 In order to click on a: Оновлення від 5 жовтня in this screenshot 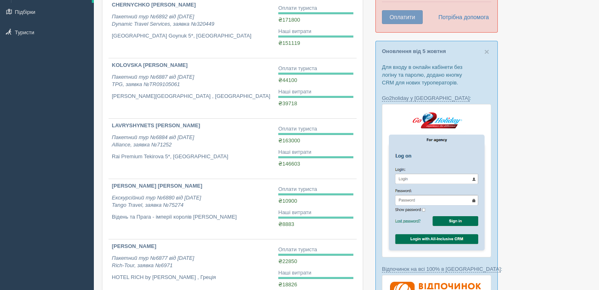, I will do `click(414, 51)`.